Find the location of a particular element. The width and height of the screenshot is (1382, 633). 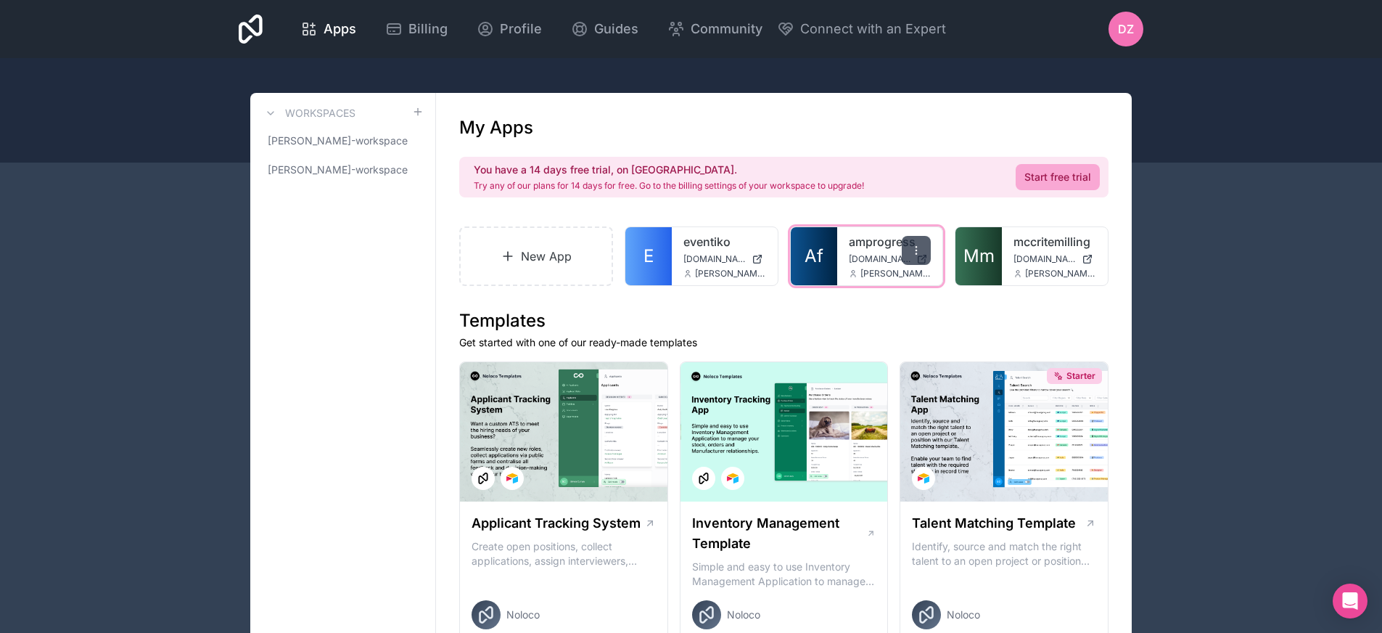

a: Af is located at coordinates (814, 256).